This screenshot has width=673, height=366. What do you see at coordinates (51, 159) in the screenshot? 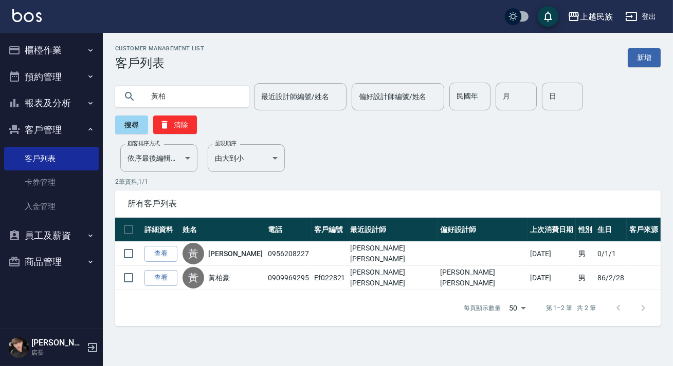
I see `a: 客戶列表` at bounding box center [51, 159].